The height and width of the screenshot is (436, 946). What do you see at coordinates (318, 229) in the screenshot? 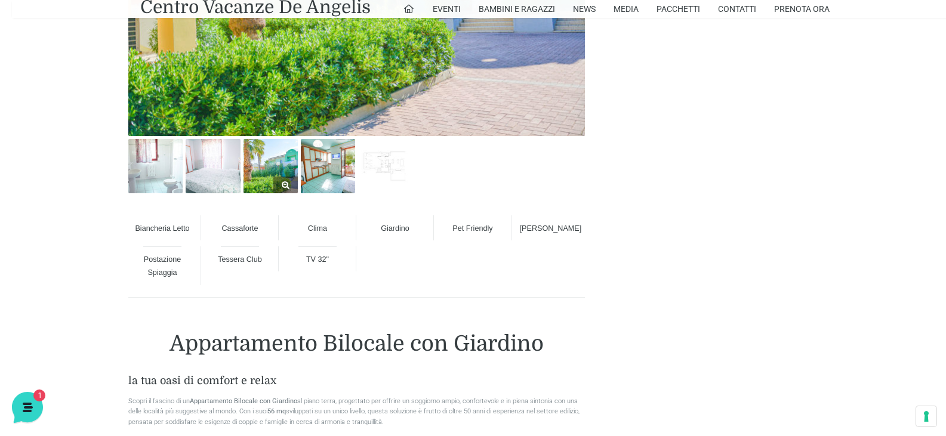
I see `span: Clima` at bounding box center [318, 229].